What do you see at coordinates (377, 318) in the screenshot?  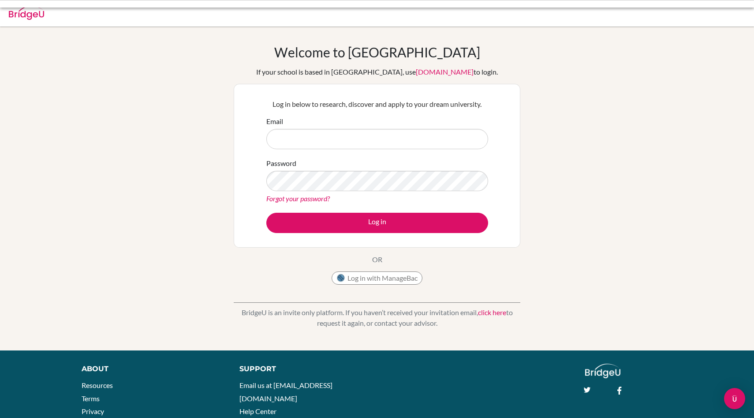 I see `p: BridgeU is an invite only platform. If you haven’t received your invitation email, to request it ...` at bounding box center [377, 318].